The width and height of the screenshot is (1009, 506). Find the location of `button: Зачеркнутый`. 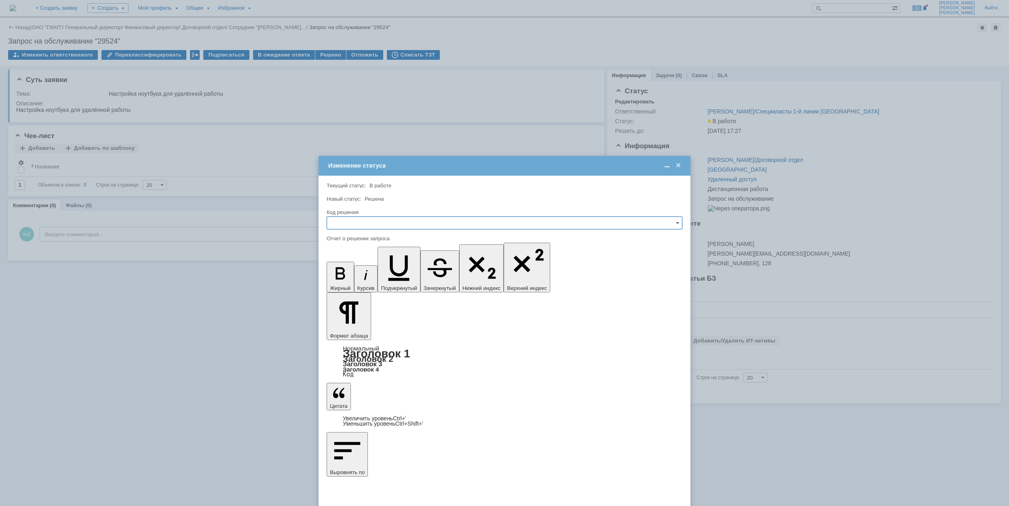

button: Зачеркнутый is located at coordinates (440, 272).